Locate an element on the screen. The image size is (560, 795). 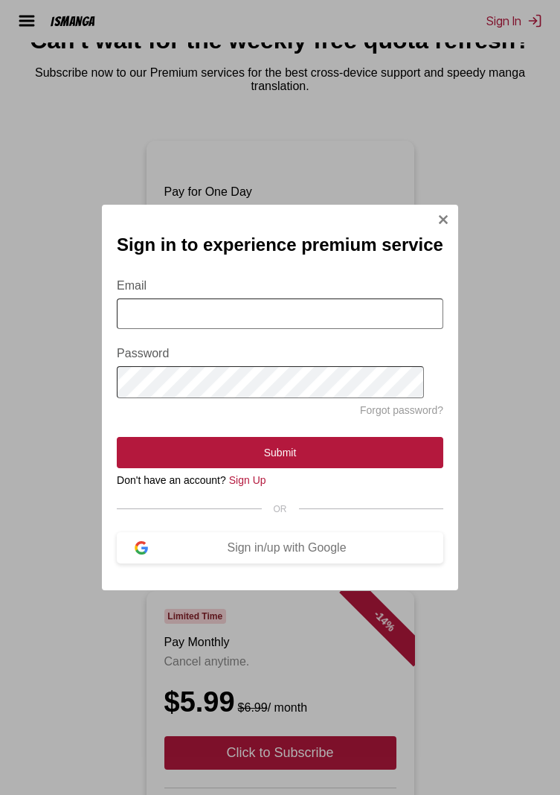
div: Don't have an account? is located at coordinates (280, 480).